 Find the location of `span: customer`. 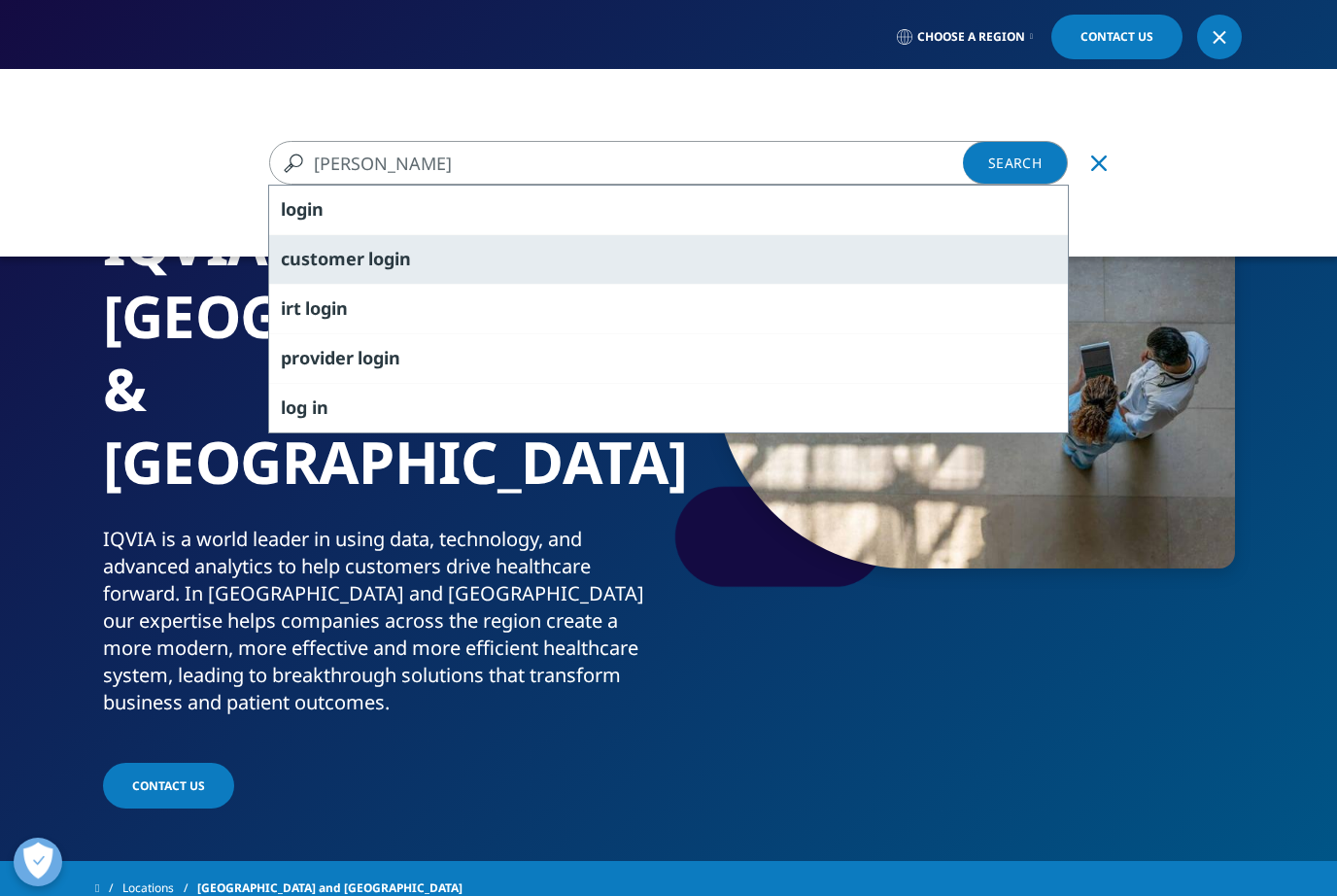

span: customer is located at coordinates (323, 258).